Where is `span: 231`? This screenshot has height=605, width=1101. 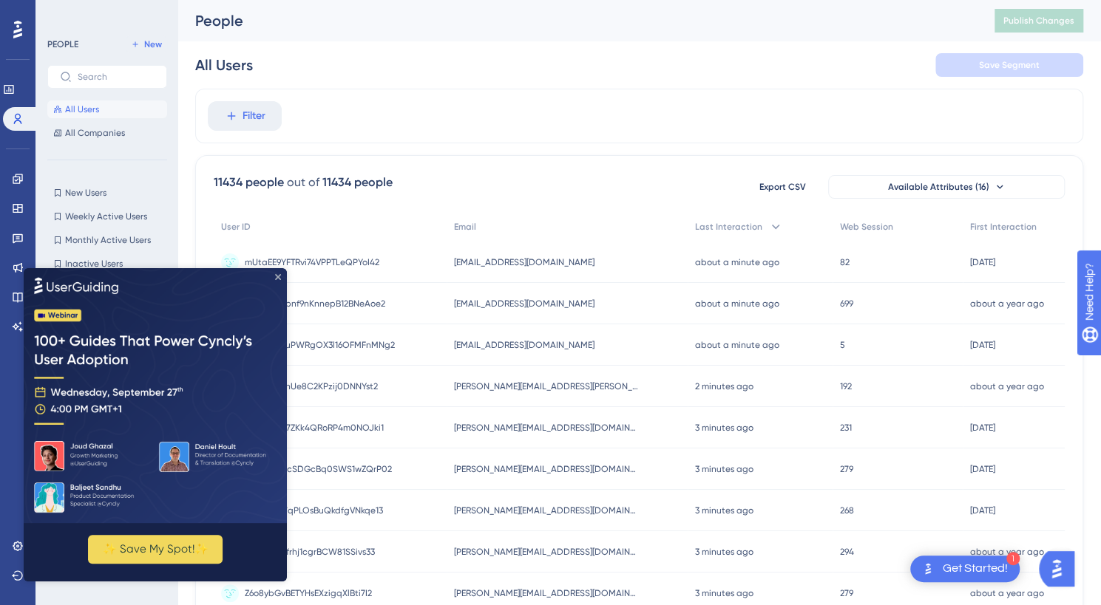 span: 231 is located at coordinates (846, 428).